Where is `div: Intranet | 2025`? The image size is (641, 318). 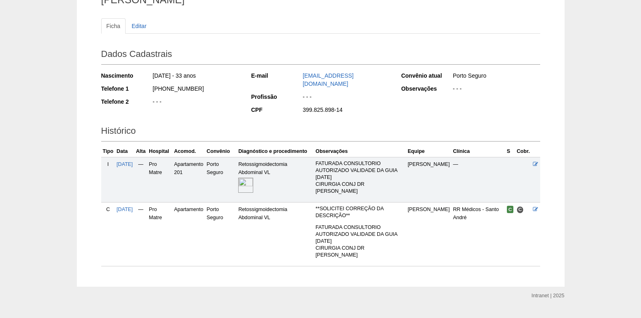 div: Intranet | 2025 is located at coordinates (548, 296).